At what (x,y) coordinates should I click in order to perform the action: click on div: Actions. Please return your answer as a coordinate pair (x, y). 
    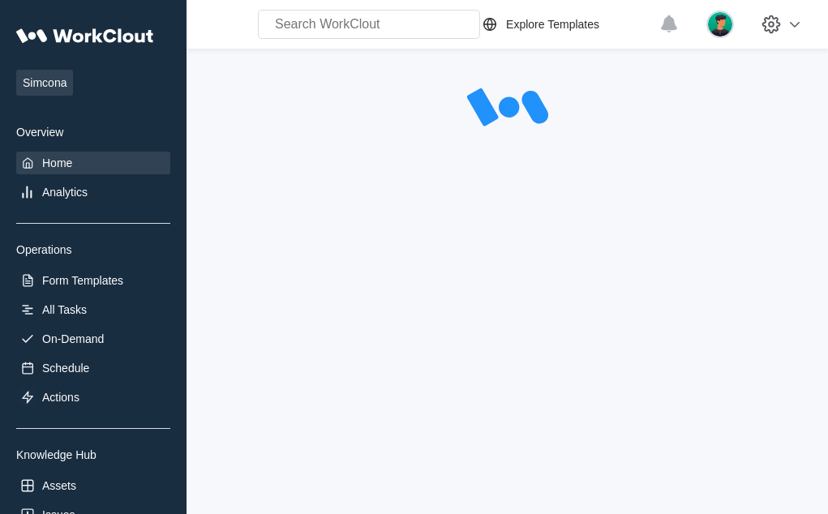
    Looking at the image, I should click on (61, 397).